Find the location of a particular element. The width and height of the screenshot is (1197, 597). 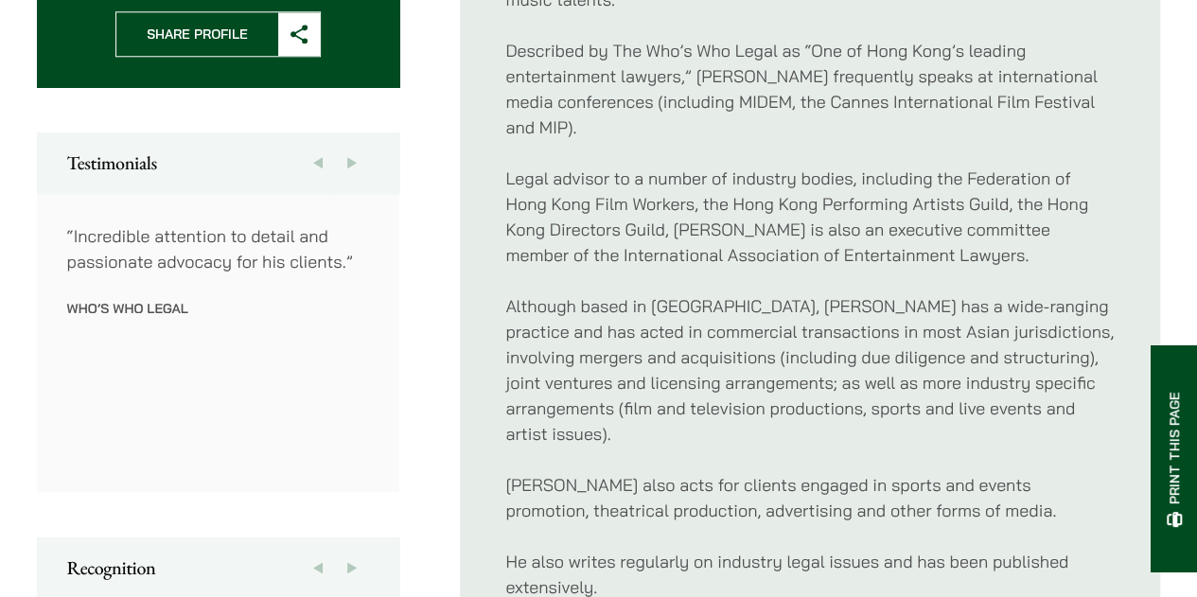

h2: Recognition is located at coordinates (219, 568).